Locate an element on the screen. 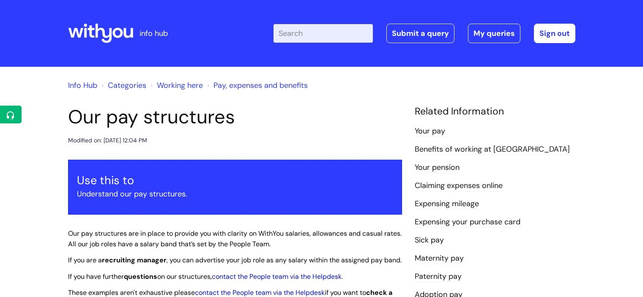 The width and height of the screenshot is (643, 297). strong: questions is located at coordinates (140, 276).